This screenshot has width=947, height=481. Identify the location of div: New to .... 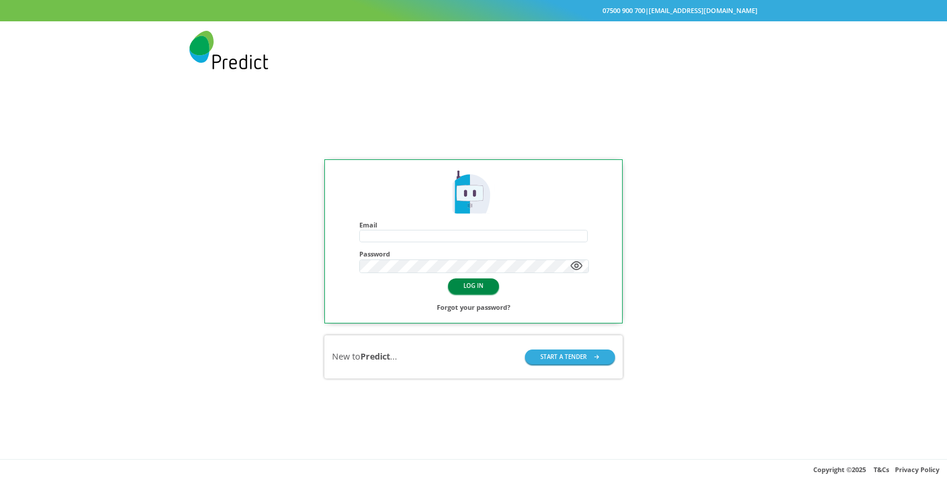
(365, 356).